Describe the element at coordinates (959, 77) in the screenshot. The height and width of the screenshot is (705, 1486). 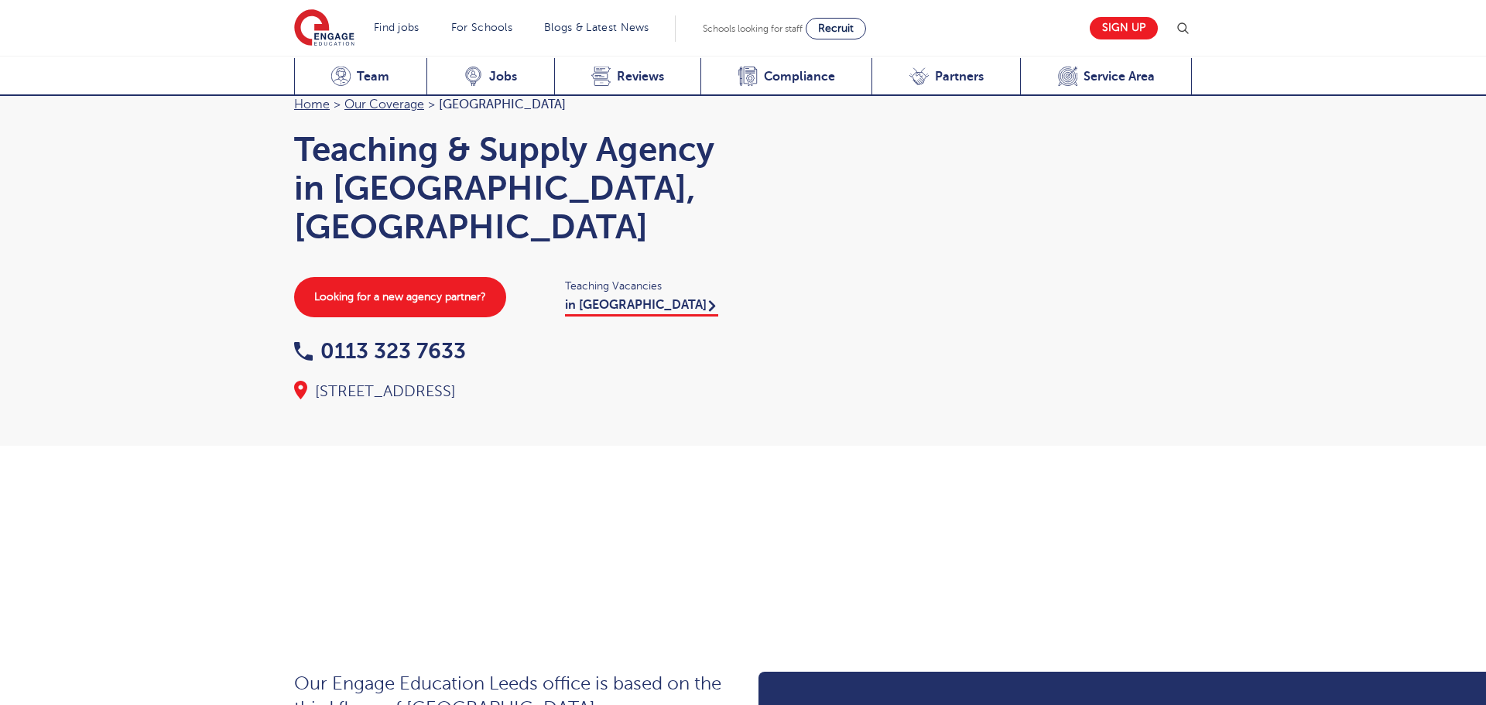
I see `span: Partners` at that location.